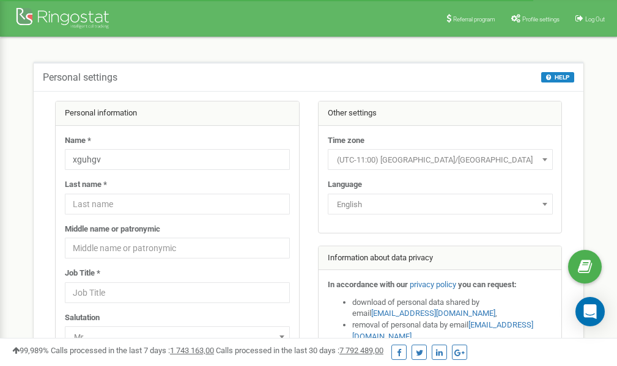  What do you see at coordinates (440, 160) in the screenshot?
I see `span: (UTC-11:00) Pacific/Midway` at bounding box center [440, 160].